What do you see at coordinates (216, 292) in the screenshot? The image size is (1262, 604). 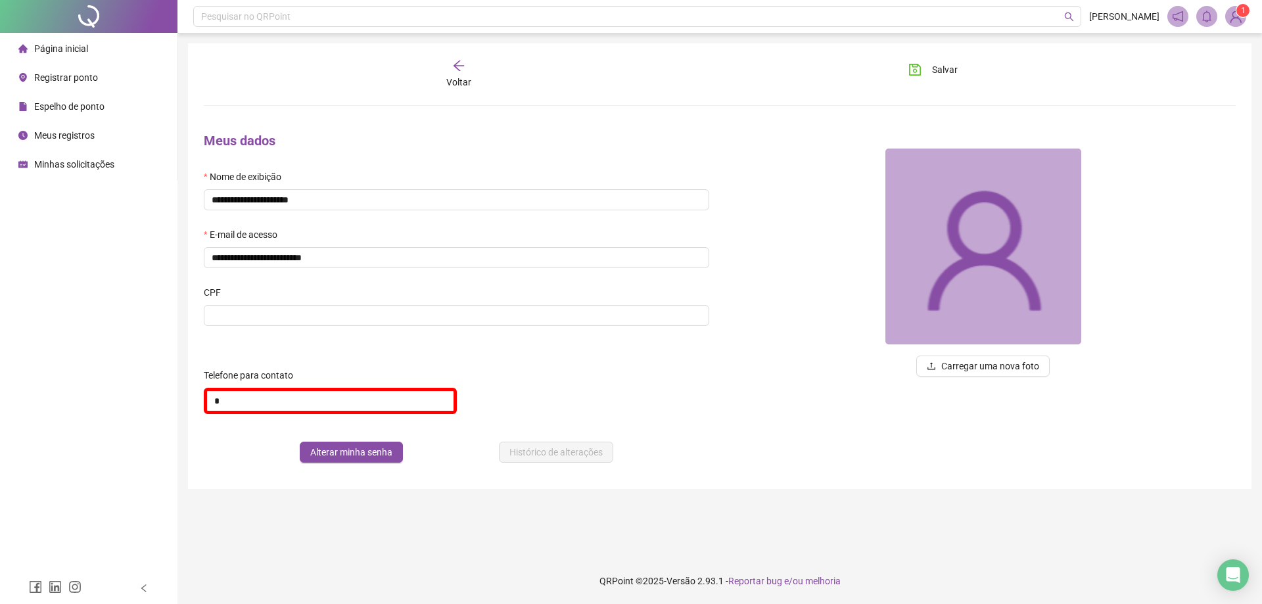 I see `label: CPF` at bounding box center [216, 292].